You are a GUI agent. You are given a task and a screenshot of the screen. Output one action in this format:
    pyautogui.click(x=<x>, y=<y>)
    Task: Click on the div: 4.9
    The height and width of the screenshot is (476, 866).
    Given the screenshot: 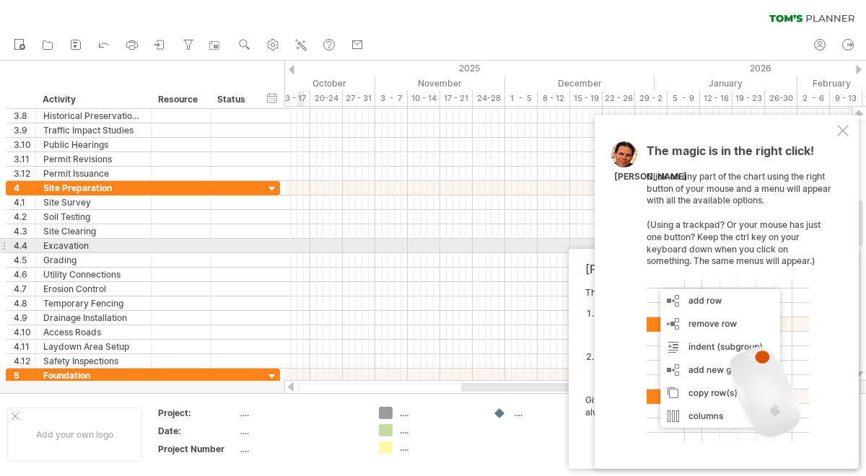 What is the action you would take?
    pyautogui.click(x=25, y=318)
    